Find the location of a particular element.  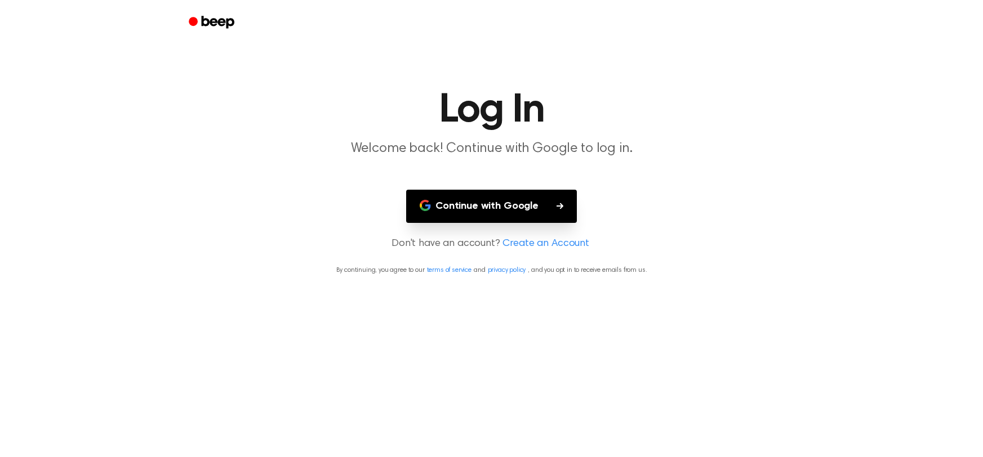

h1: Log In is located at coordinates (492, 110).